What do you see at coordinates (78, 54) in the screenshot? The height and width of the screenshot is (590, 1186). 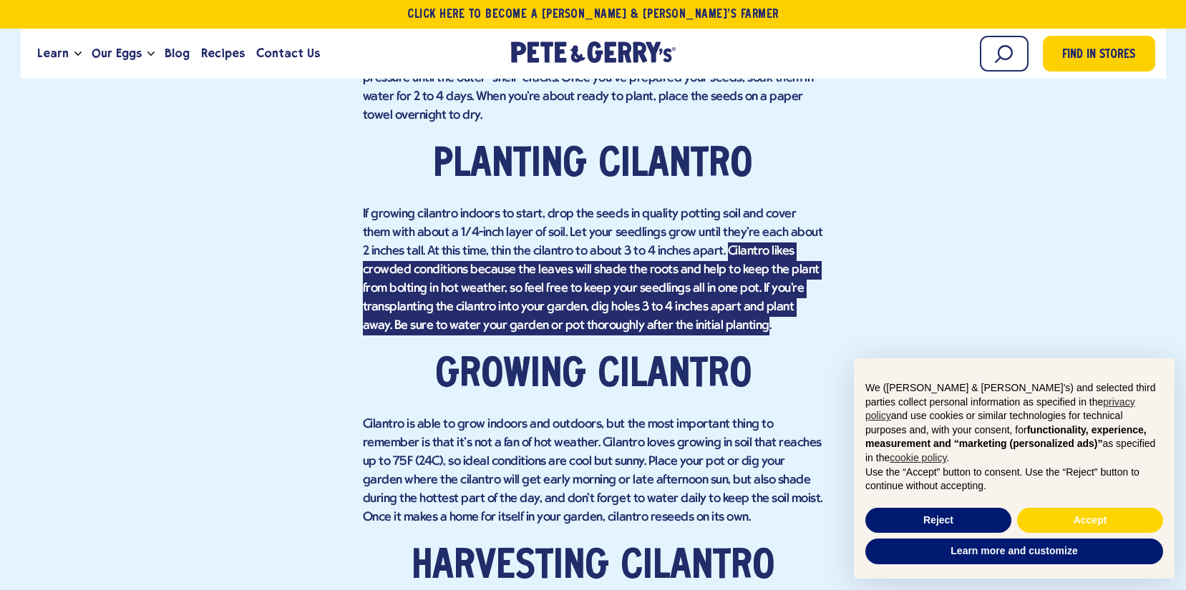 I see `button: Open the dropdown menu for Learn` at bounding box center [78, 54].